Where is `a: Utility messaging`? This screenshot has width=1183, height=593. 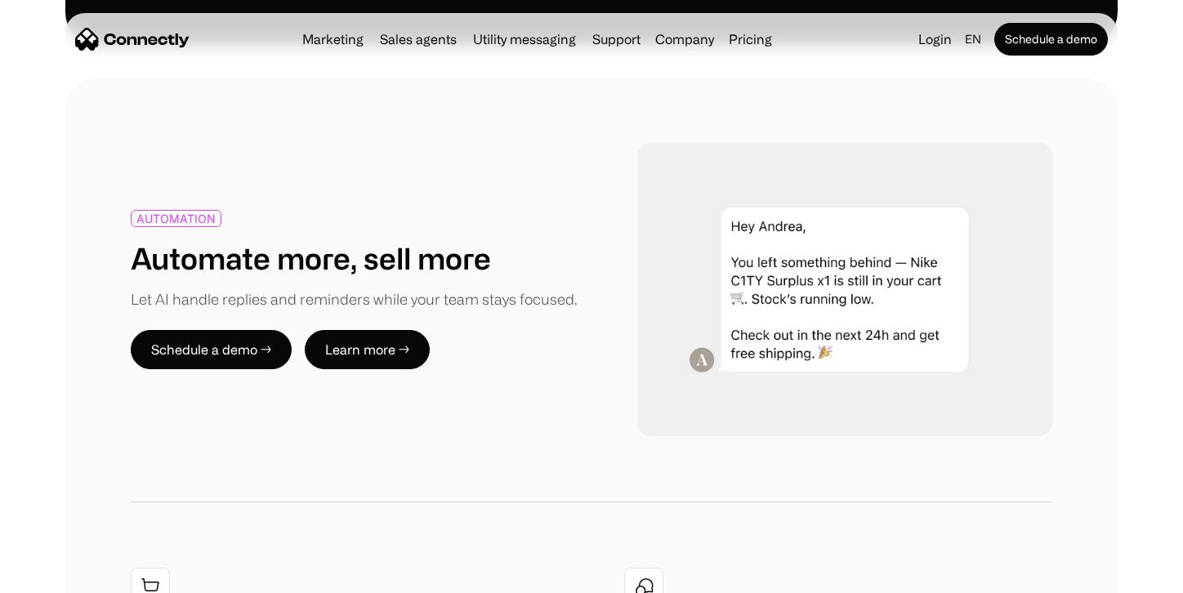 a: Utility messaging is located at coordinates (524, 39).